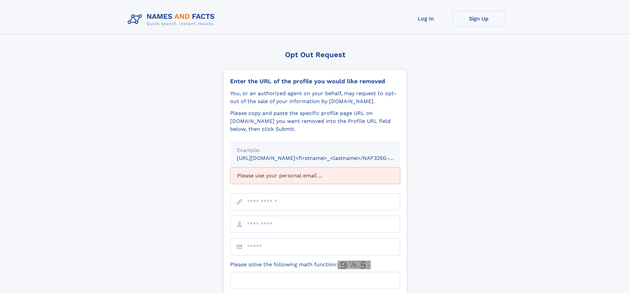  What do you see at coordinates (315, 176) in the screenshot?
I see `div: Please use your personal email ...` at bounding box center [315, 176].